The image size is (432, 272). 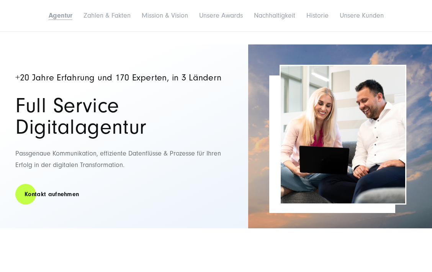 What do you see at coordinates (362, 15) in the screenshot?
I see `a: Unsere Kunden` at bounding box center [362, 15].